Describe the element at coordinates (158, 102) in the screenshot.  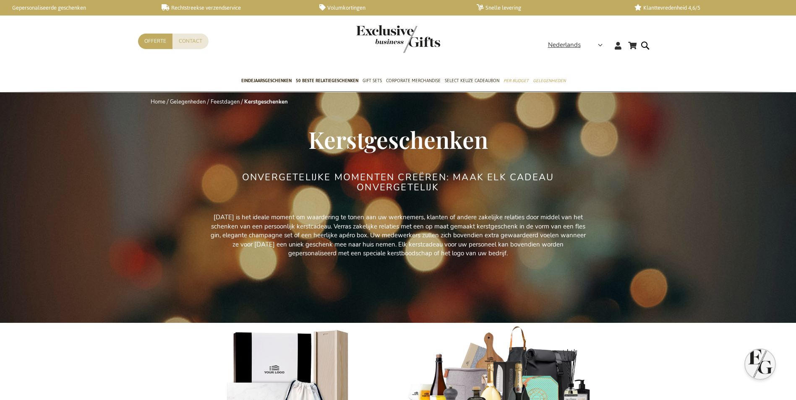
I see `a: Home` at that location.